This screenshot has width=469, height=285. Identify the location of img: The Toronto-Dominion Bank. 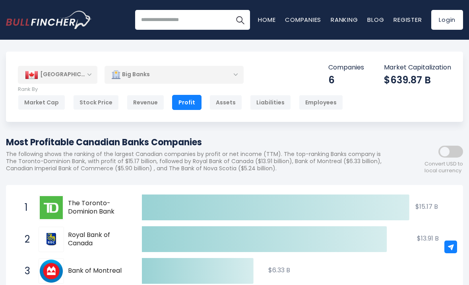
(51, 208).